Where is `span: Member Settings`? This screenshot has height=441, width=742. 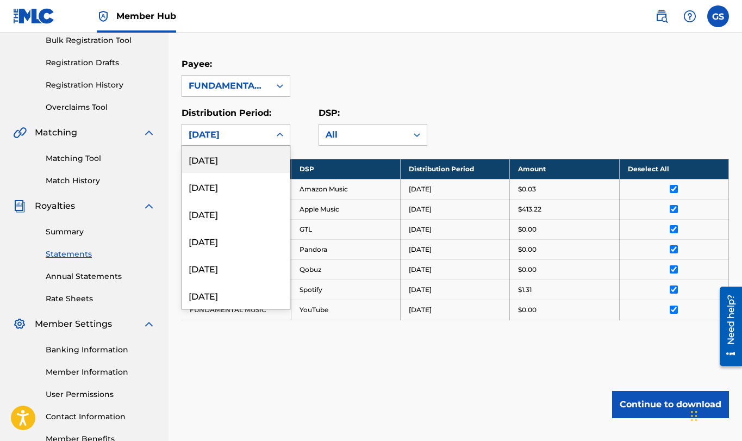 span: Member Settings is located at coordinates (73, 324).